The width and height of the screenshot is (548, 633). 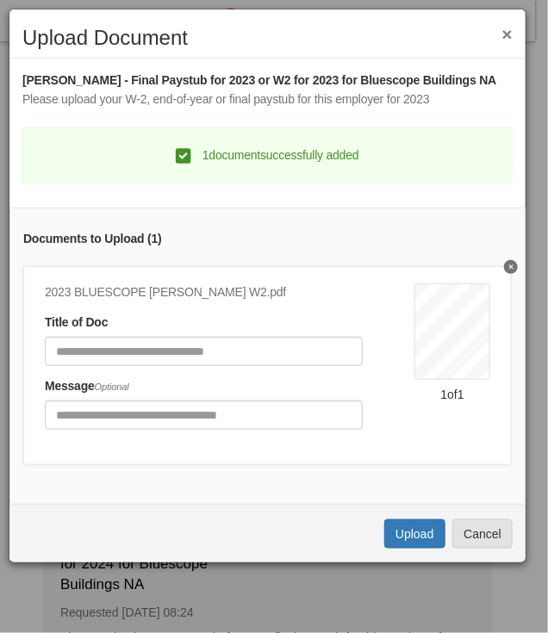 What do you see at coordinates (76, 323) in the screenshot?
I see `label: Title of Doc` at bounding box center [76, 323].